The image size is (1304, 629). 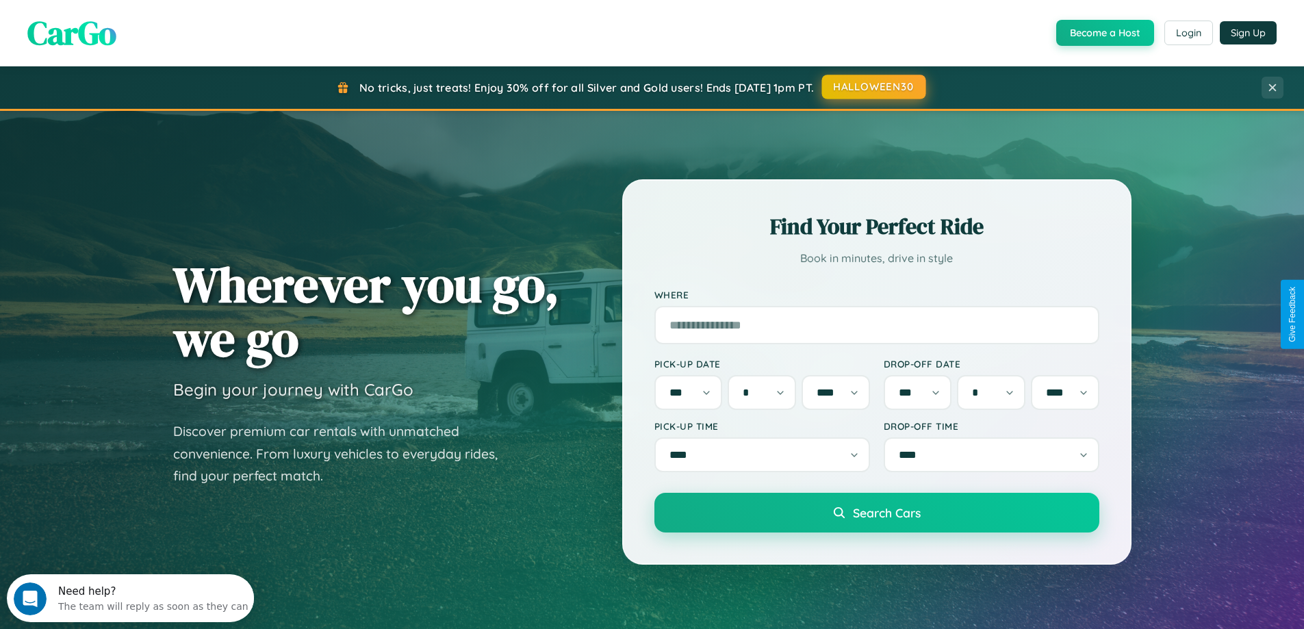 What do you see at coordinates (762, 426) in the screenshot?
I see `label: Pick-up Time` at bounding box center [762, 426].